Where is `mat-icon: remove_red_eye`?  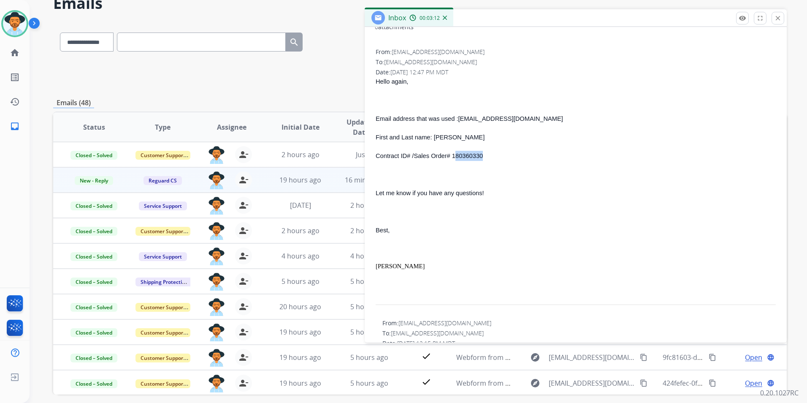
mat-icon: remove_red_eye is located at coordinates (742, 18).